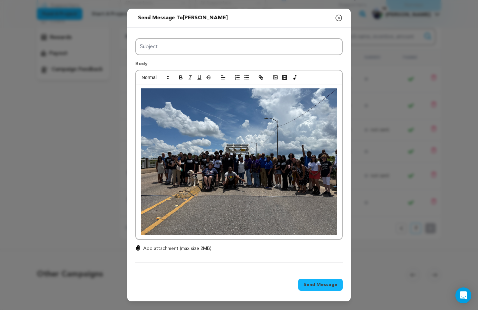  I want to click on div: Open Intercom Messenger, so click(463, 295).